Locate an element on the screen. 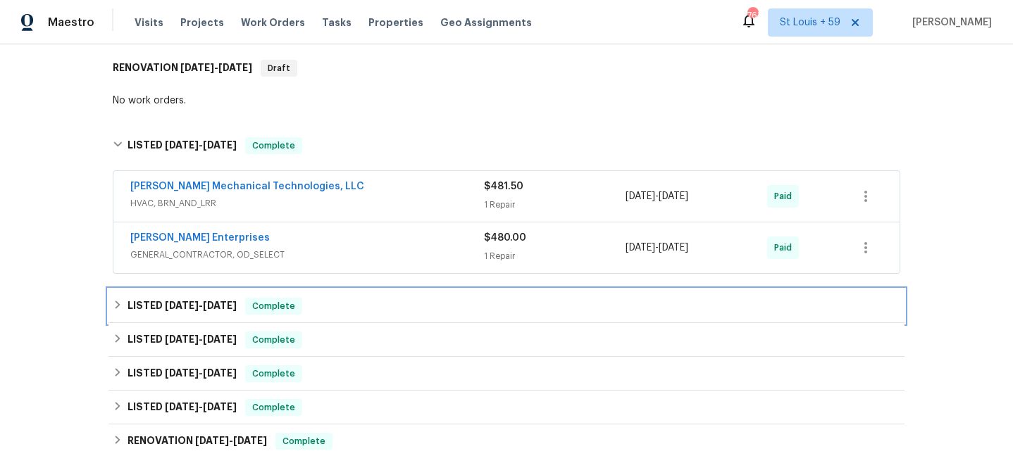  span: Draft is located at coordinates (279, 68).